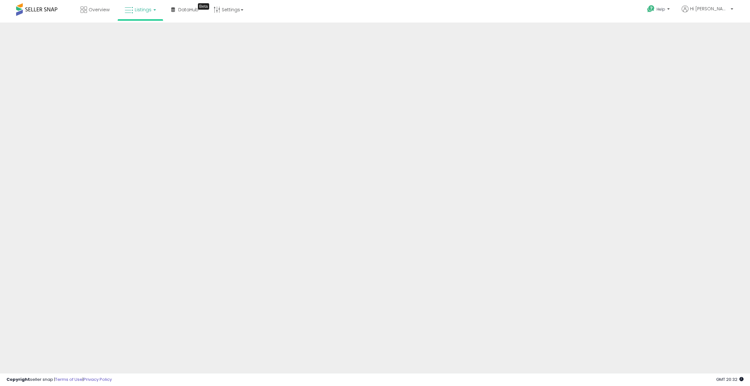  Describe the element at coordinates (99, 10) in the screenshot. I see `span: Overview` at that location.